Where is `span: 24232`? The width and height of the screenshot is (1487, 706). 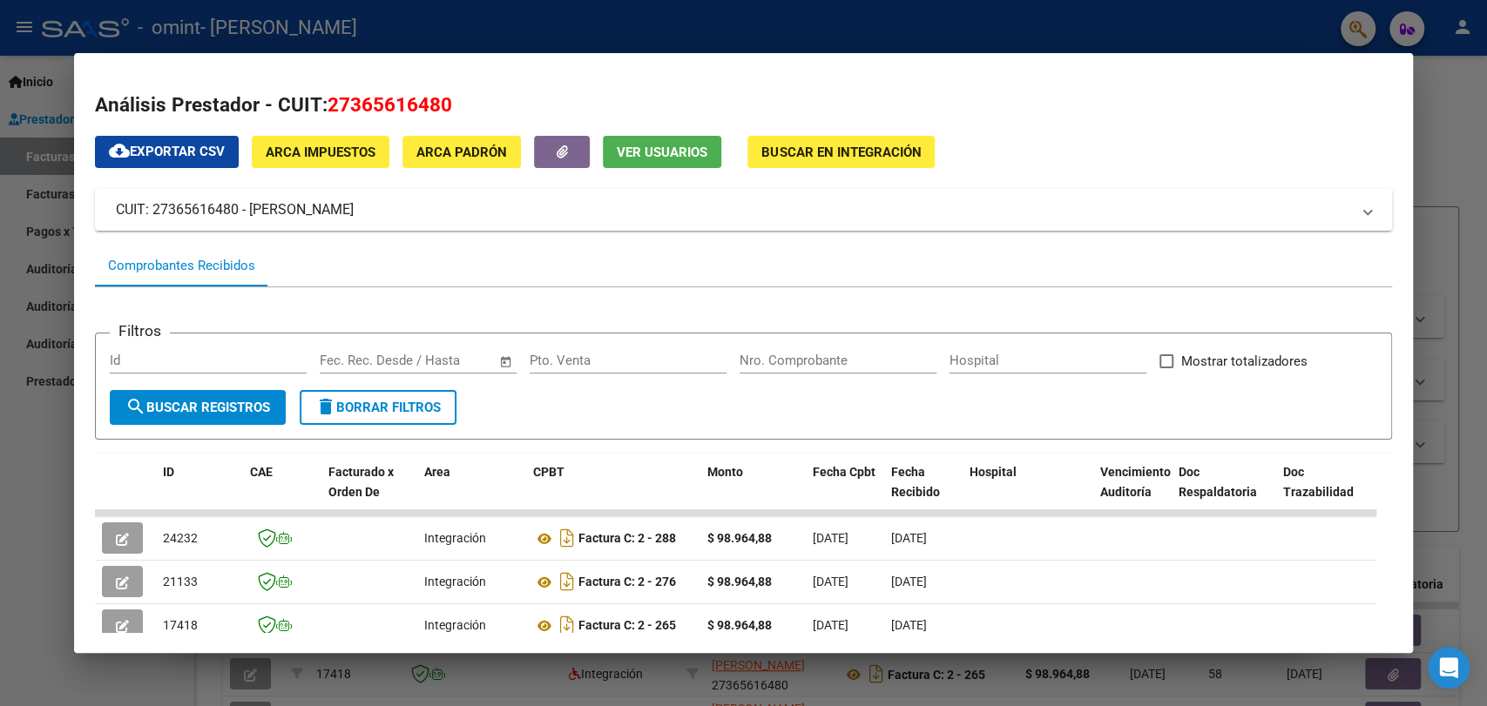 span: 24232 is located at coordinates (180, 538).